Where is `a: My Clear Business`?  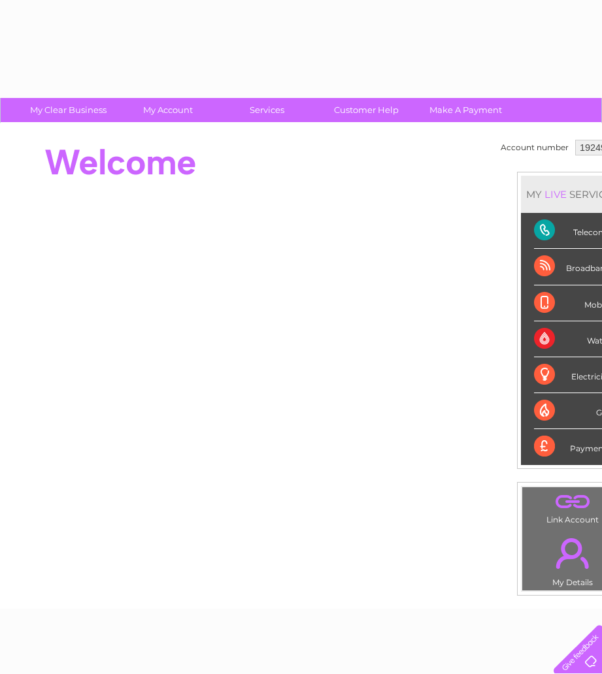
a: My Clear Business is located at coordinates (68, 110).